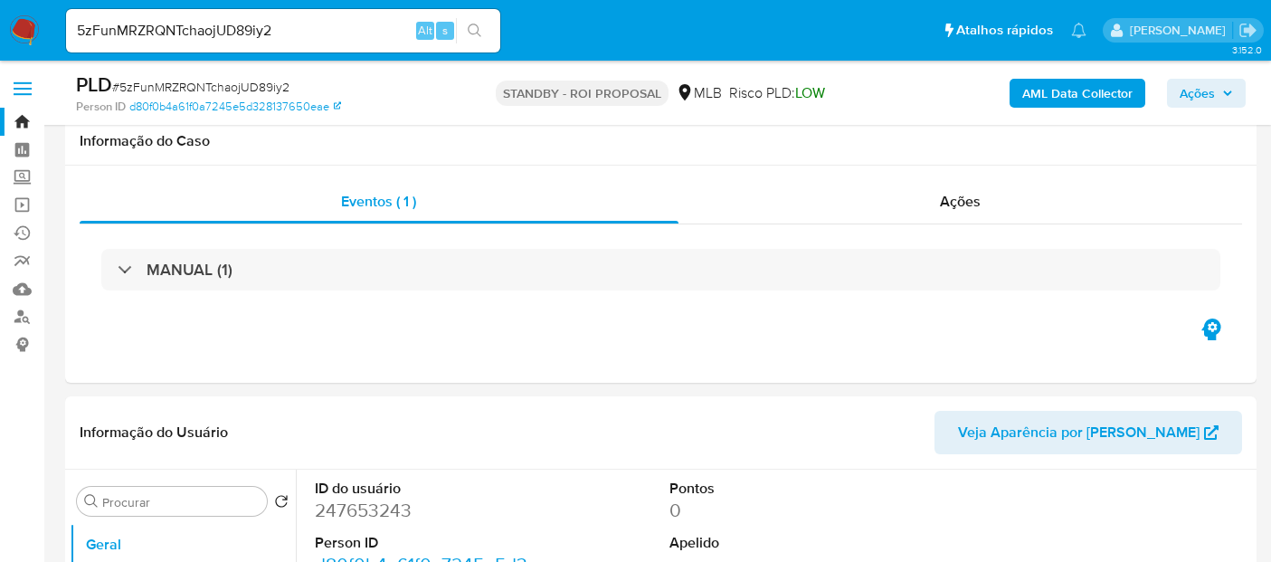 The height and width of the screenshot is (562, 1271). I want to click on b: PLD, so click(94, 84).